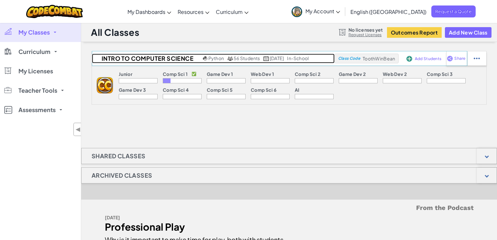 This screenshot has height=240, width=497. Describe the element at coordinates (194, 227) in the screenshot. I see `div: Professional Play` at that location.